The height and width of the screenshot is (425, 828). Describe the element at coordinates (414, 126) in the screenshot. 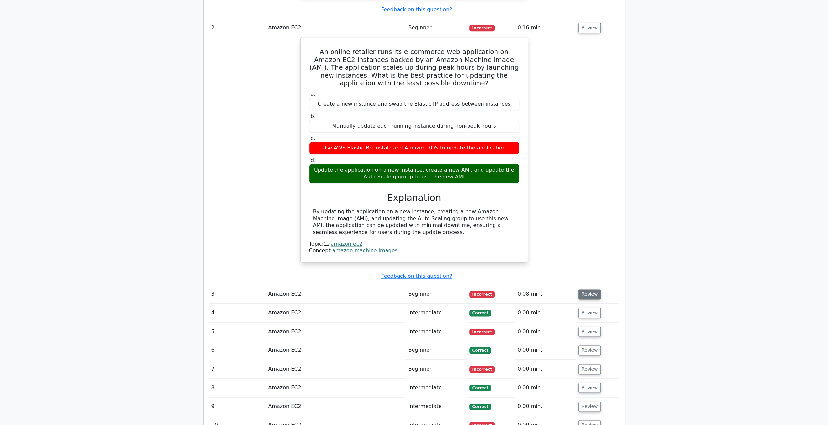

I see `div: Manually update each running instance during non-peak hours` at that location.